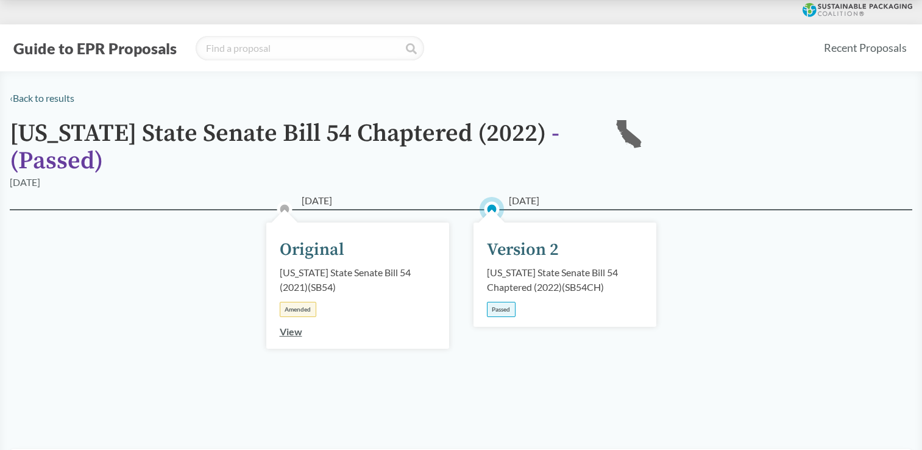 This screenshot has width=922, height=450. Describe the element at coordinates (523, 250) in the screenshot. I see `div: Version 2` at that location.